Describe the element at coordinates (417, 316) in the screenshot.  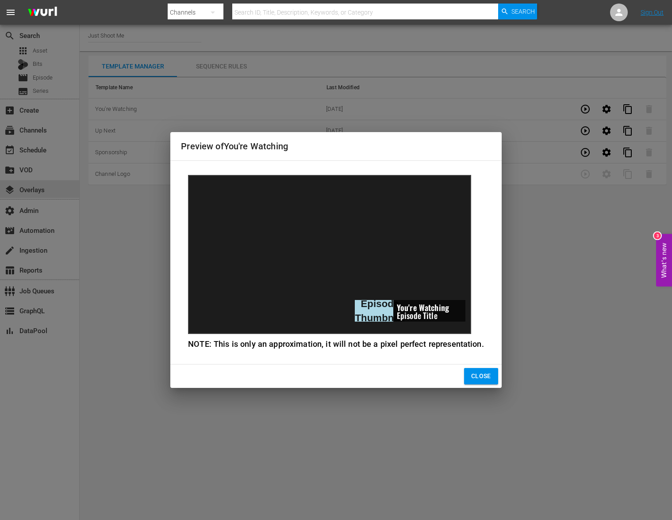
I see `span: Episode Title` at that location.